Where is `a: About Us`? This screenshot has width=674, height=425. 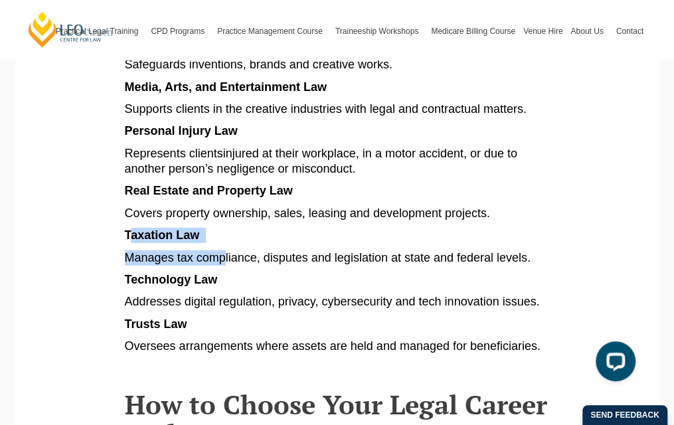 a: About Us is located at coordinates (589, 31).